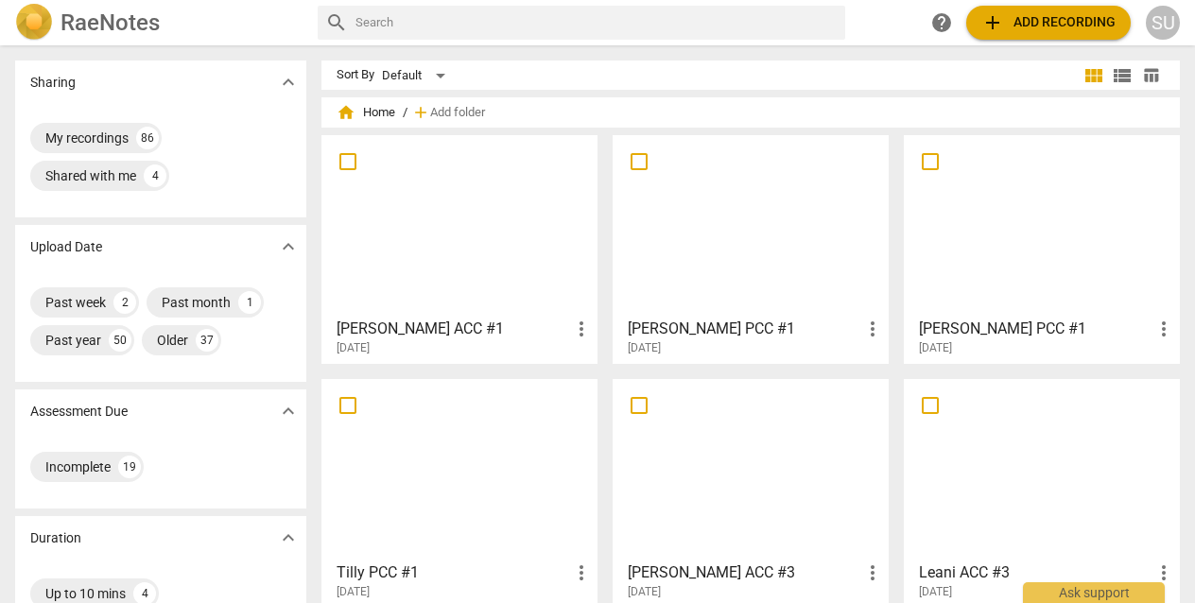 The width and height of the screenshot is (1195, 603). I want to click on span: Add recording, so click(1048, 23).